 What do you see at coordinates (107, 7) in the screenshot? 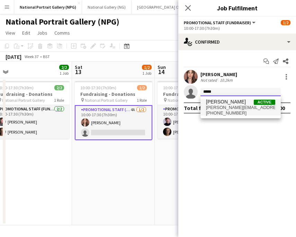
I see `button: National Gallery (NG)` at bounding box center [107, 7].